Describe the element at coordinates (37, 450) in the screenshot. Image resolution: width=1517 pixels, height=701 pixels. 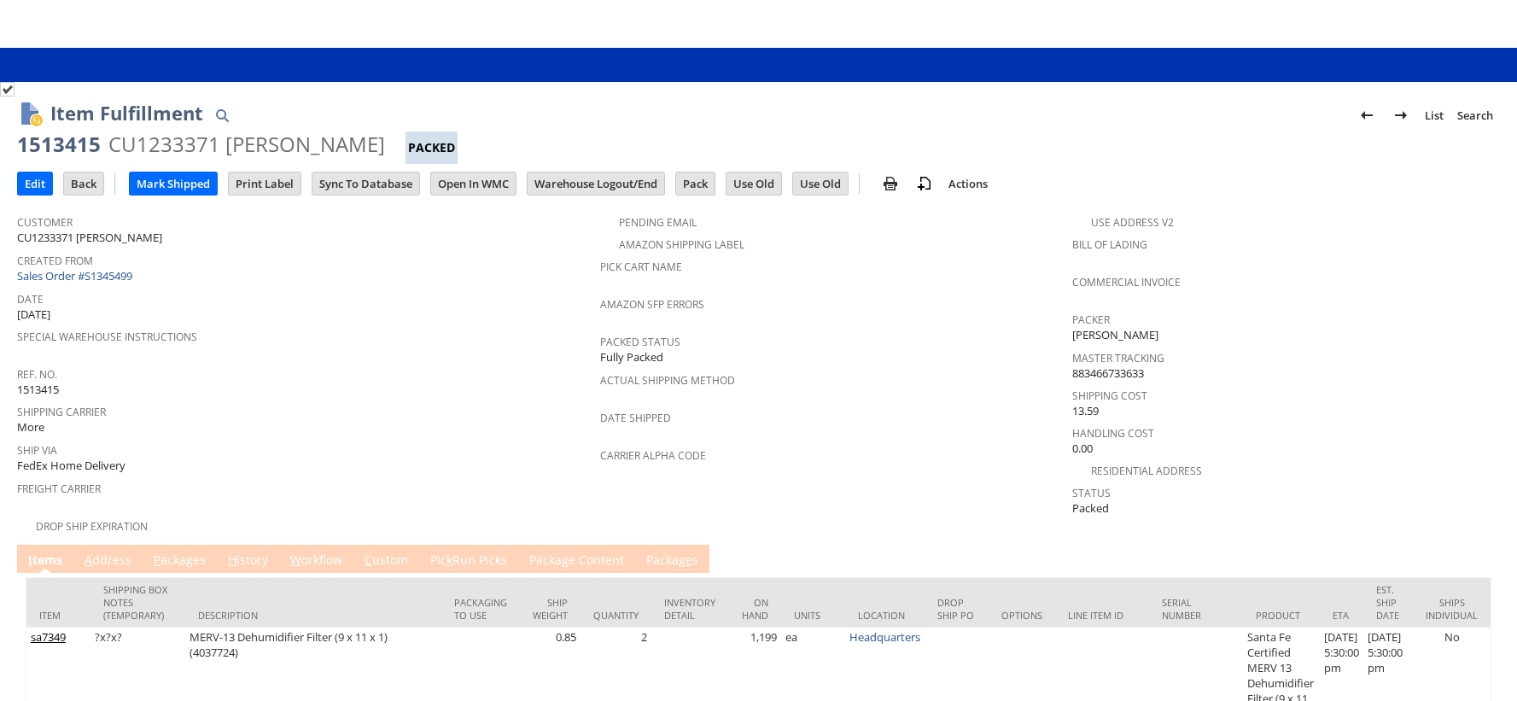
I see `a: Ship Via` at that location.